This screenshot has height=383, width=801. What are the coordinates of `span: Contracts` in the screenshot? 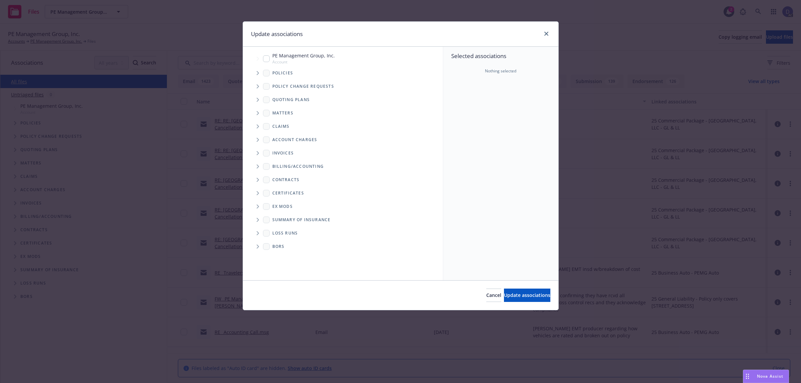 It's located at (286, 180).